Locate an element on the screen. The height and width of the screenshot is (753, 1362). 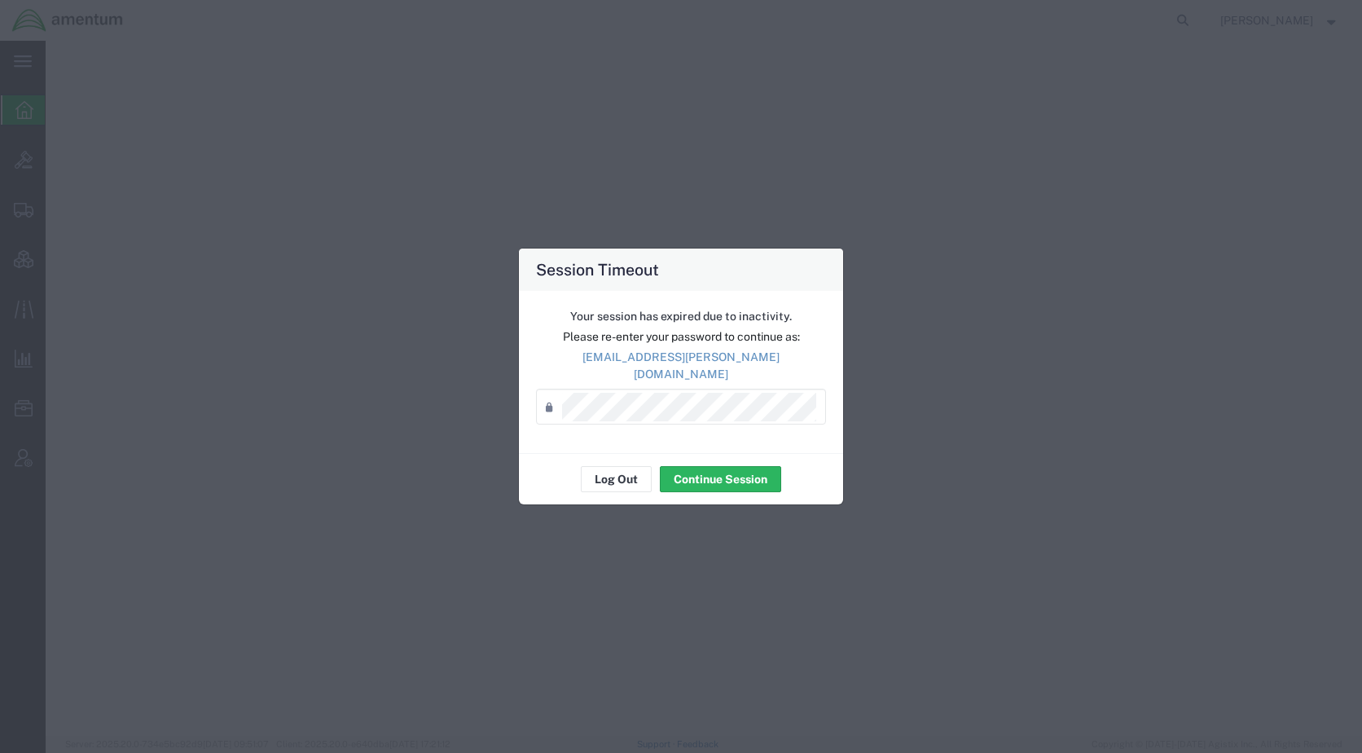
button: Continue Session is located at coordinates (720, 479).